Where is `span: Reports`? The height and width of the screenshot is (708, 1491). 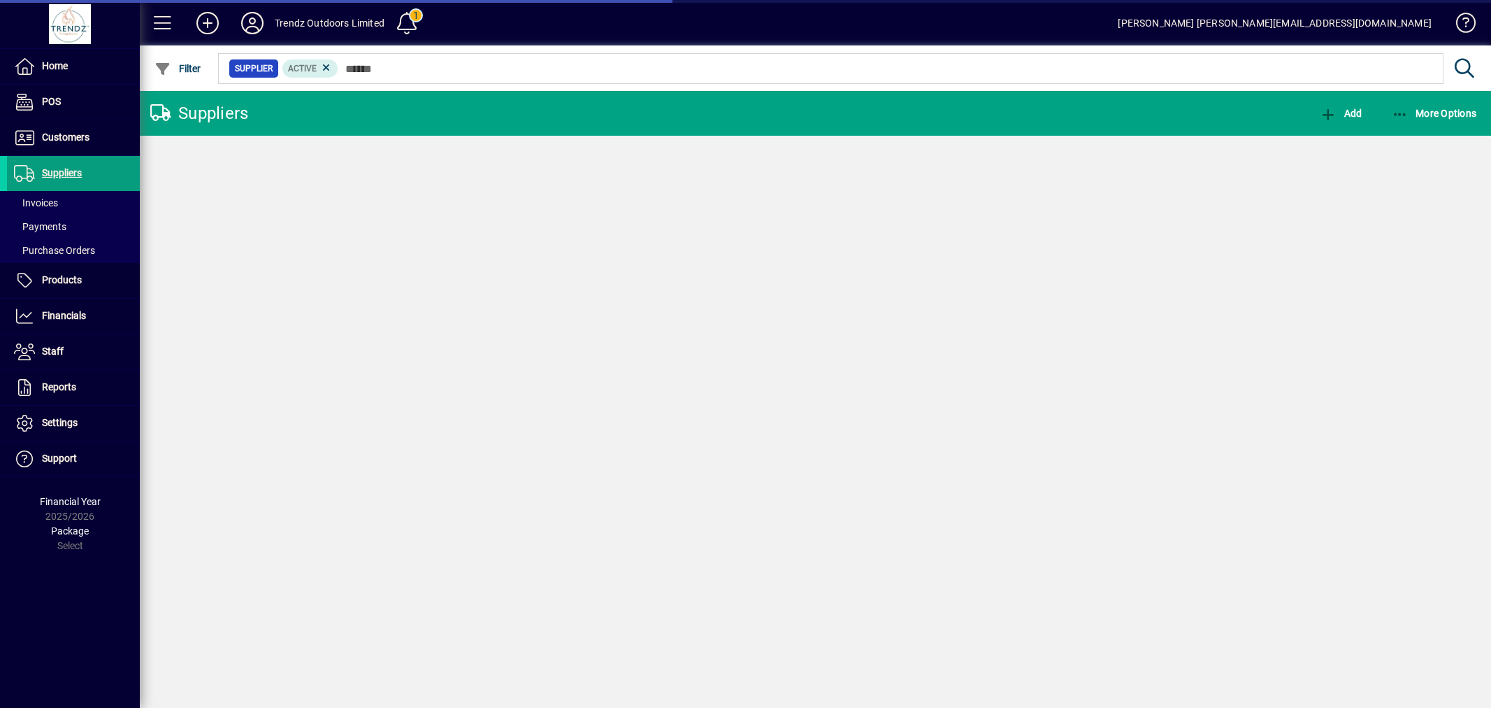
span: Reports is located at coordinates (59, 387).